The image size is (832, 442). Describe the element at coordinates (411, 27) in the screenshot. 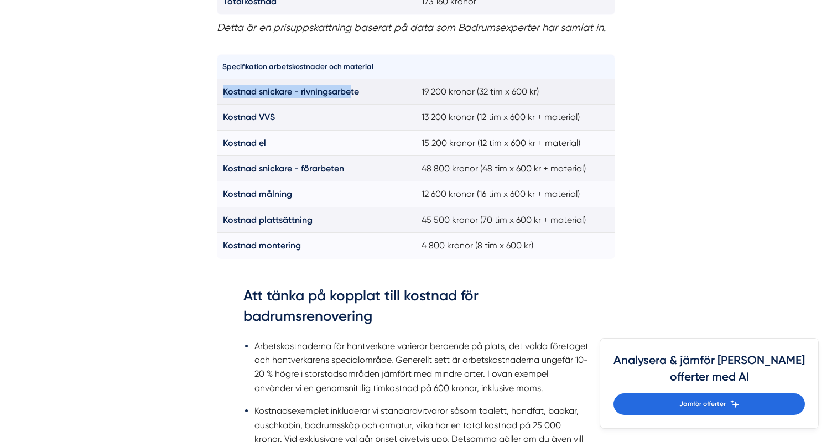

I see `em: Detta är en prisuppskattning baserat på data som Badrumsexperter har samlat in.` at that location.